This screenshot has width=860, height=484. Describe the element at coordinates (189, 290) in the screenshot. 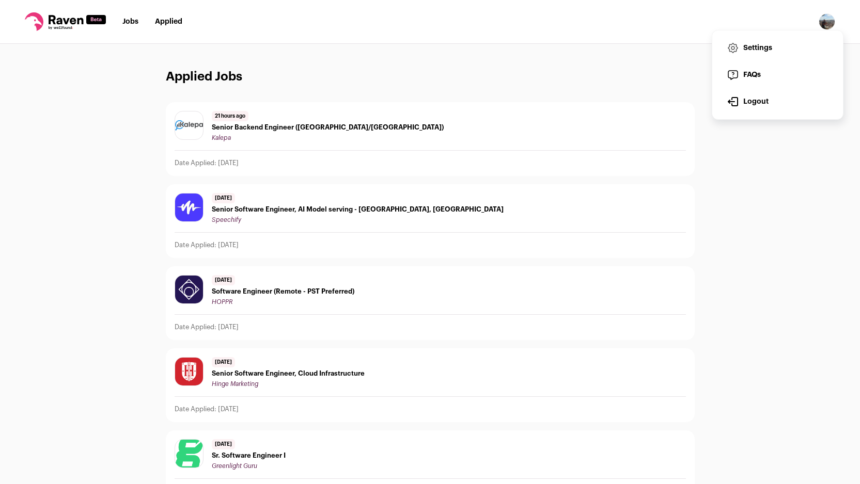

I see `img: b81b42e8dc7e110fcd4cb2f201067ba69247e4ab5dd1c2c4671ec85fc7ad07d0.jpg` at that location.